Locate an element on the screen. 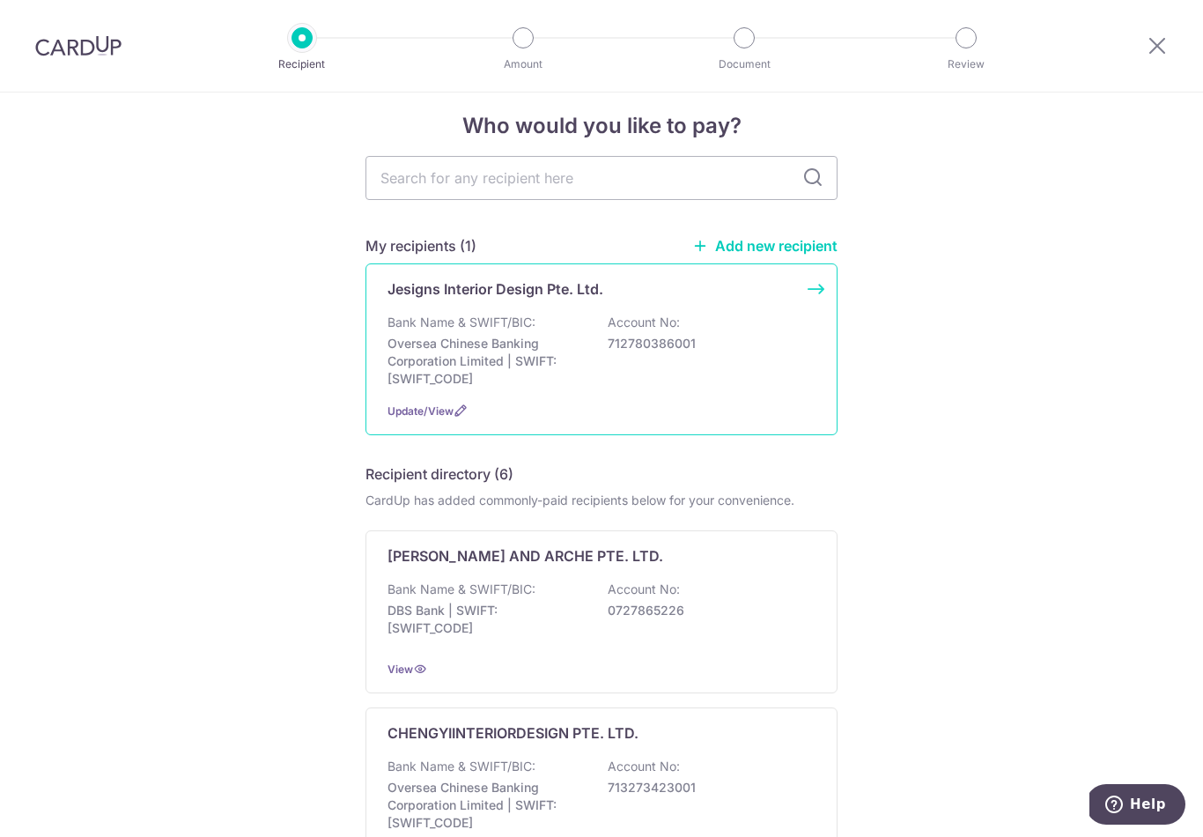  img: CardUp is located at coordinates (78, 46).